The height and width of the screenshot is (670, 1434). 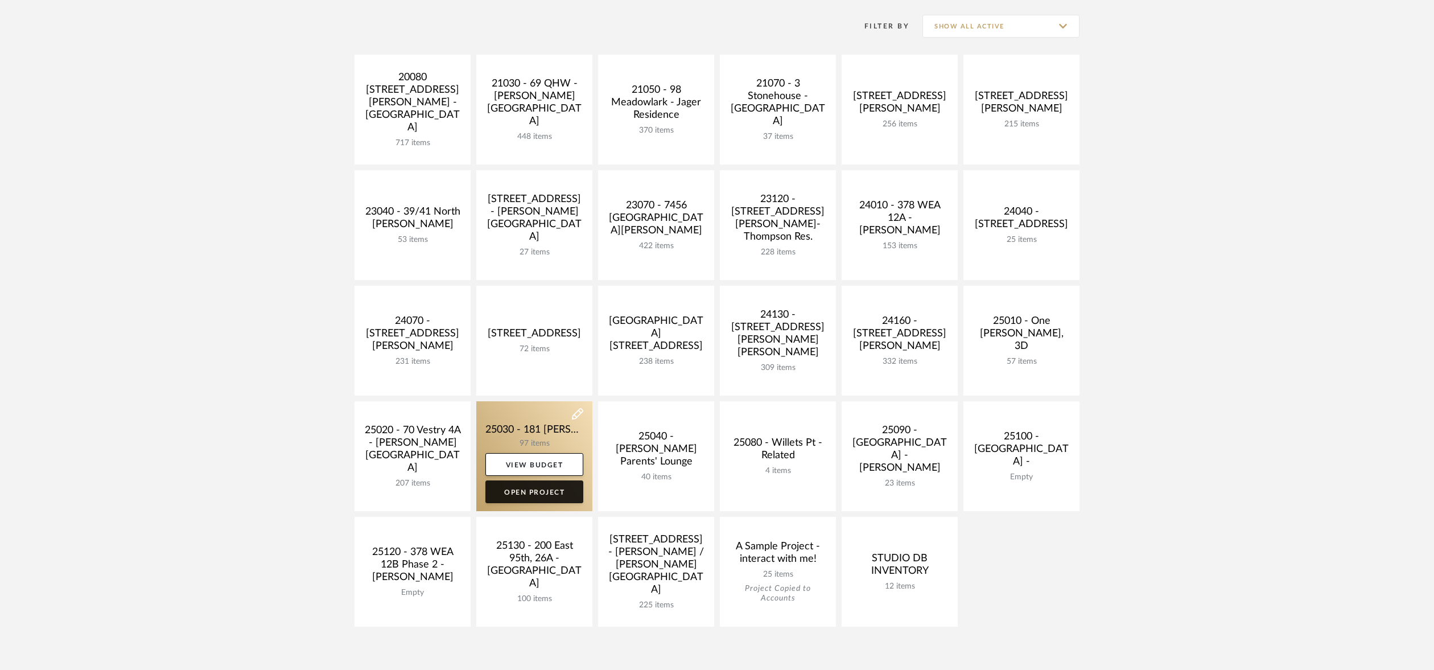 I want to click on div: 53 items, so click(x=412, y=240).